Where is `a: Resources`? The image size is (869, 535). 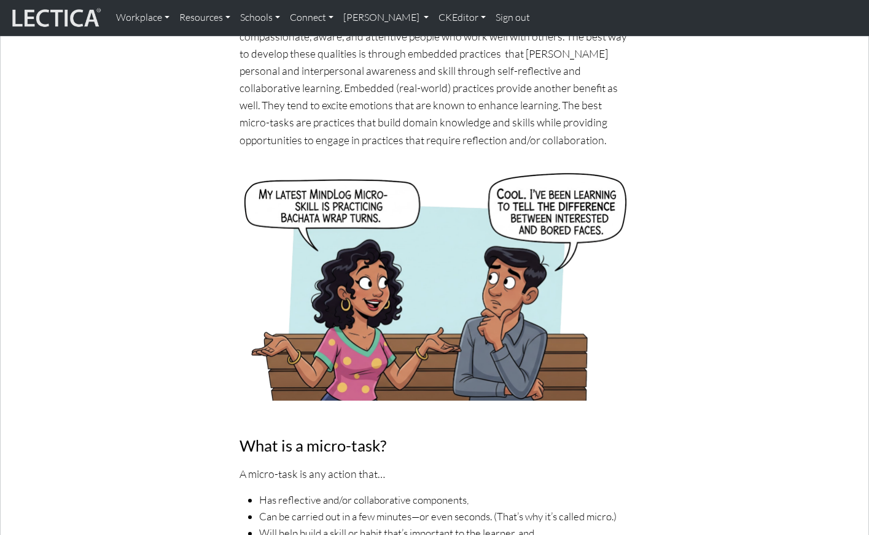
a: Resources is located at coordinates (204, 18).